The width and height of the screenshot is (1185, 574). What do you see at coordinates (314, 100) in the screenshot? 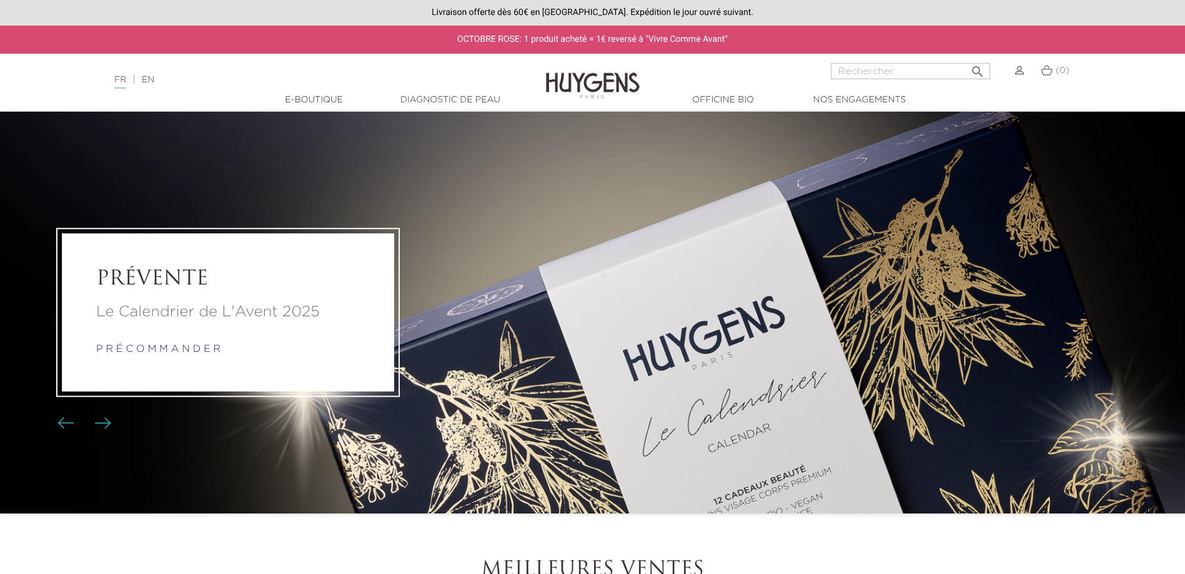
I see `a: E-Boutique` at bounding box center [314, 100].